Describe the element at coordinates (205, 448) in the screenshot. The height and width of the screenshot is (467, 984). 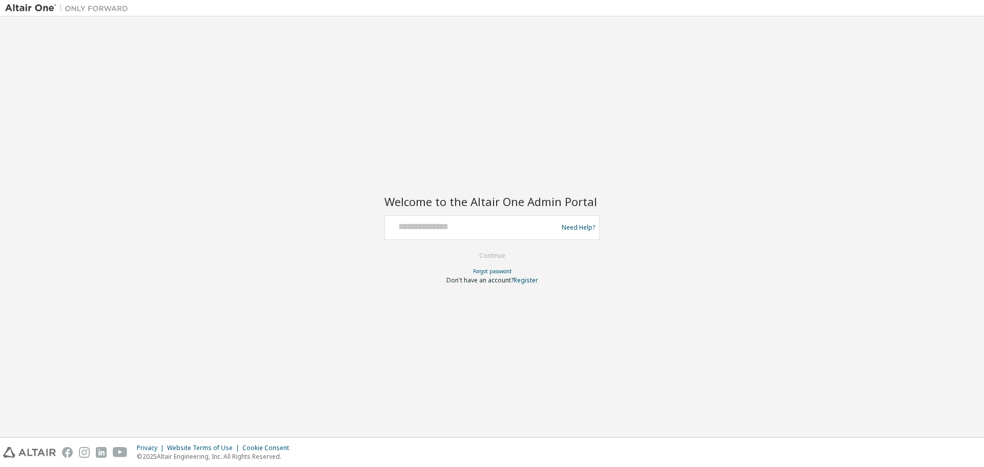
I see `div: Website Terms of Use` at that location.